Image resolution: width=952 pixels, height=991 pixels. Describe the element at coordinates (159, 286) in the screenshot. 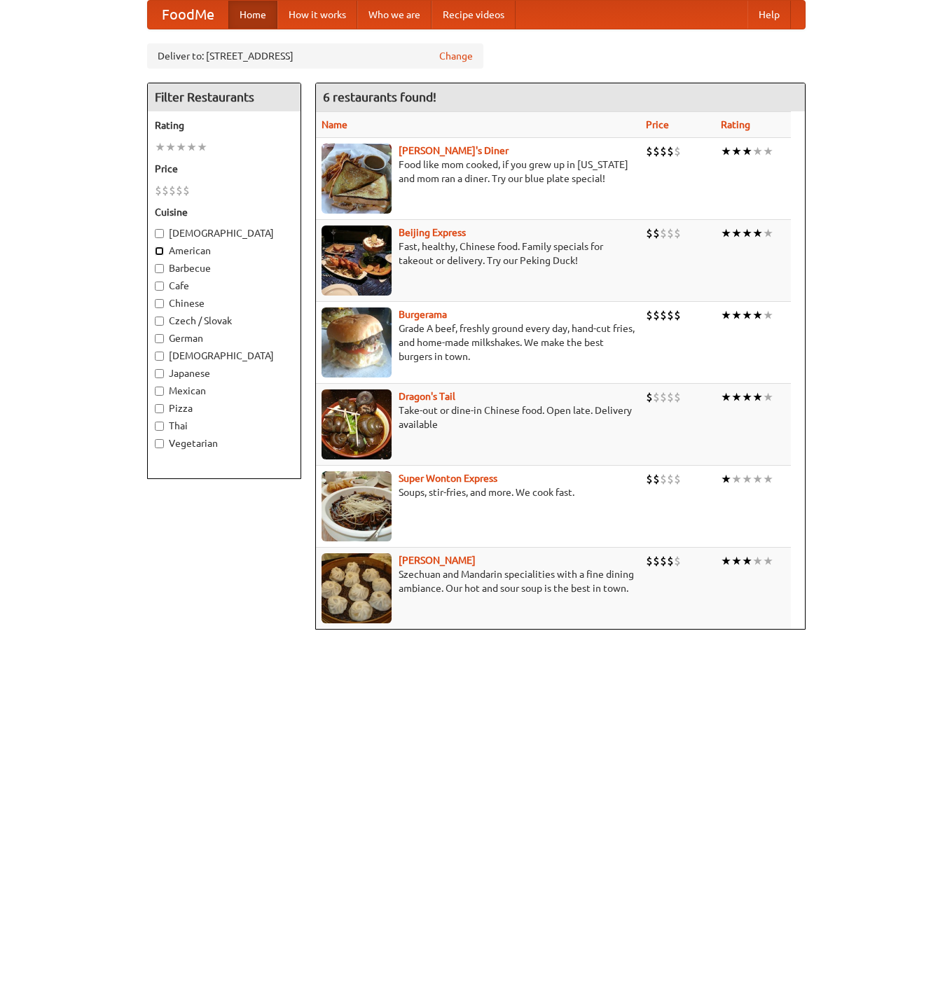

I see `input: Cafe` at that location.